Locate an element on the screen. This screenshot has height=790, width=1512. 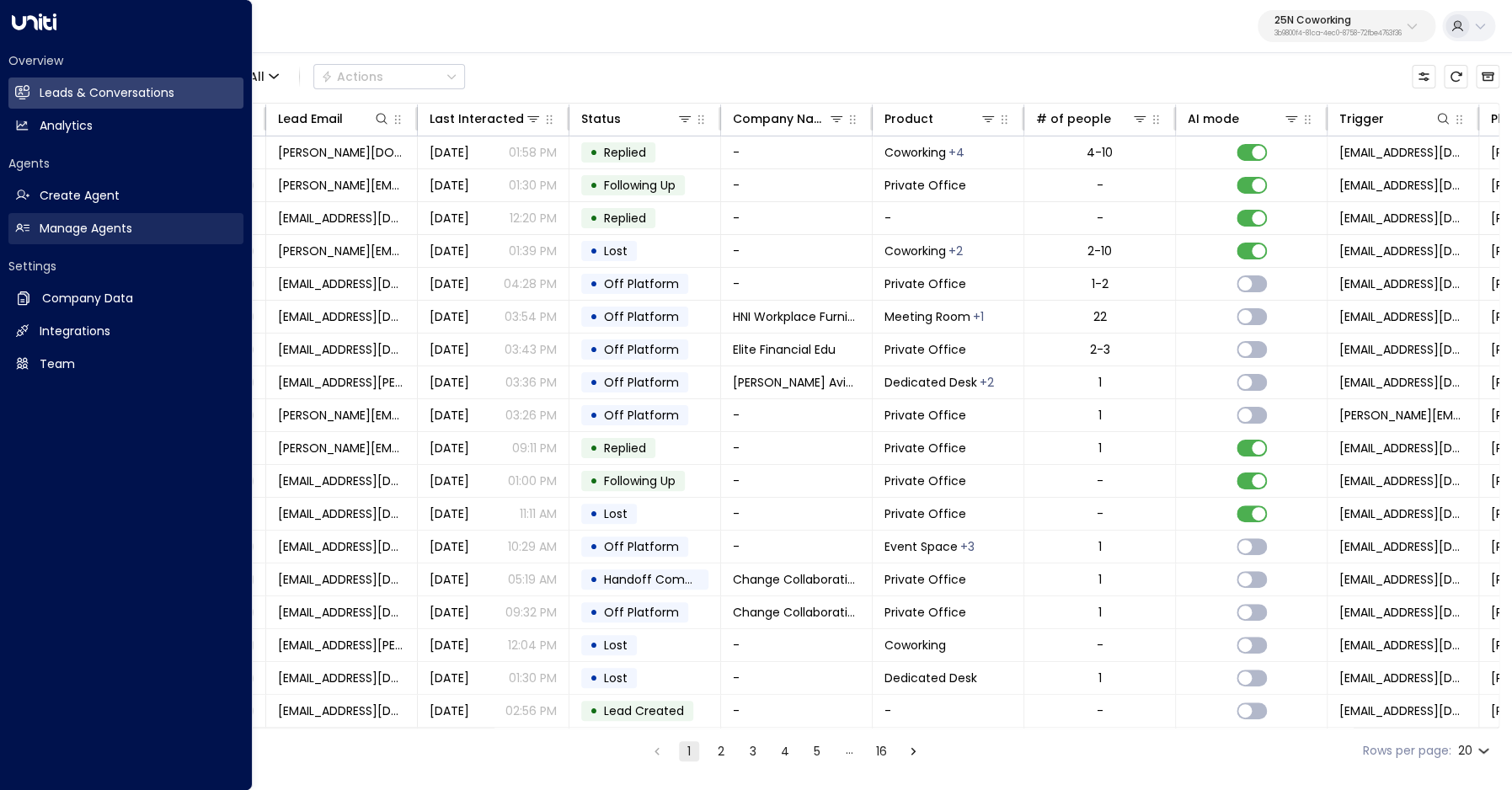
span: Change Collaboration is located at coordinates (796, 579).